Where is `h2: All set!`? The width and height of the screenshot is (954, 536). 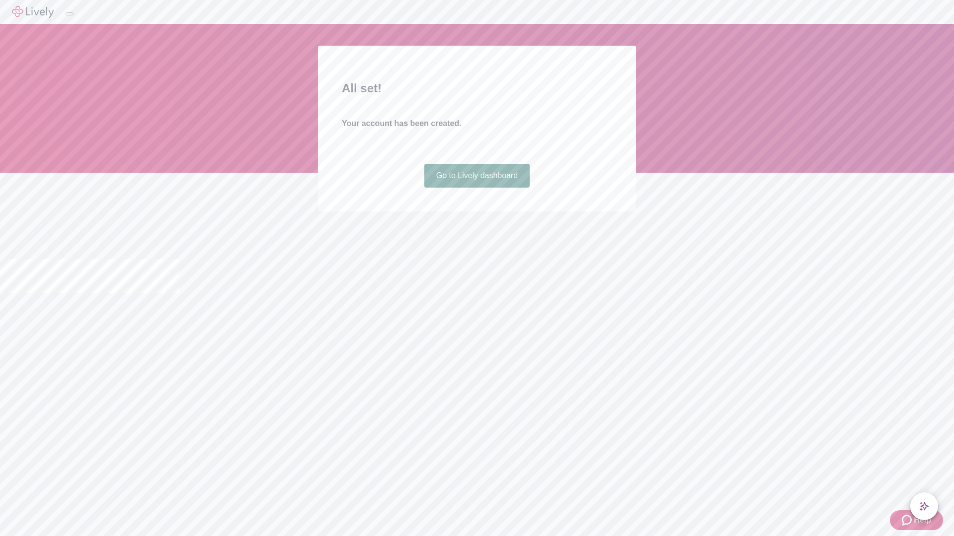
h2: All set! is located at coordinates (477, 88).